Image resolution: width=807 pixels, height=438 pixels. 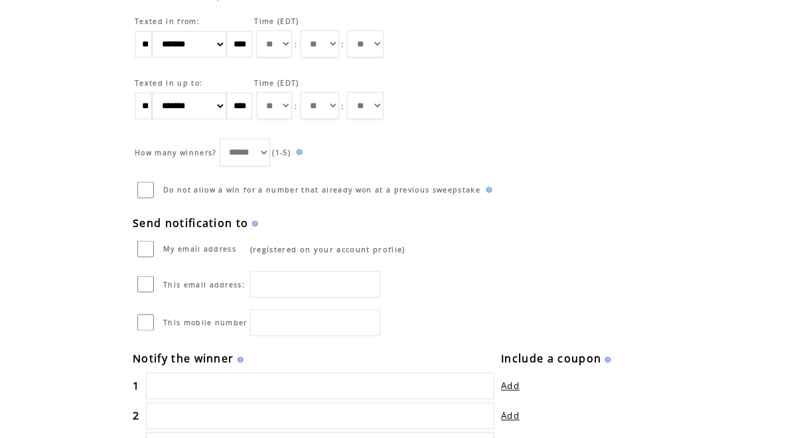 I want to click on span: Send notification to, so click(x=190, y=223).